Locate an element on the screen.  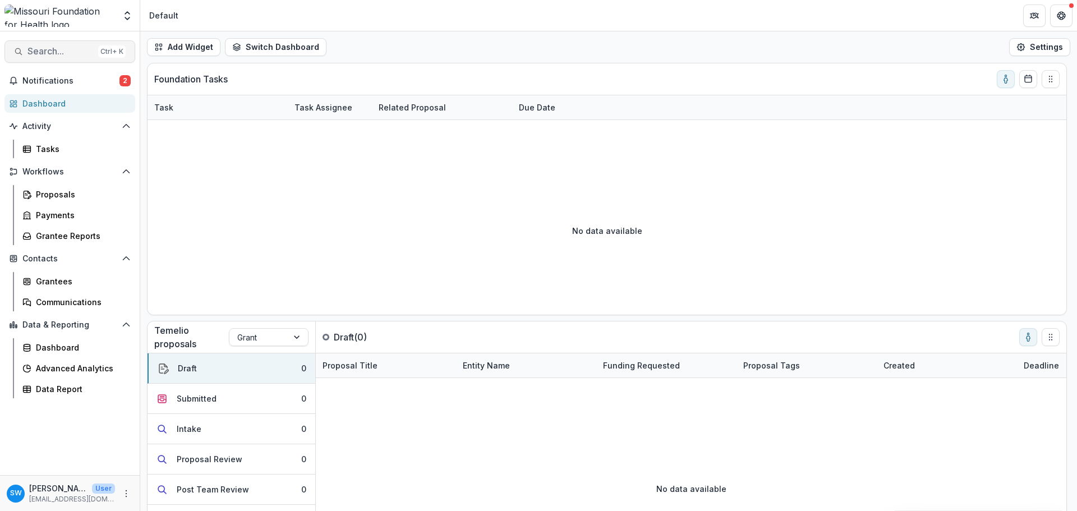
a: Proposals is located at coordinates (76, 194).